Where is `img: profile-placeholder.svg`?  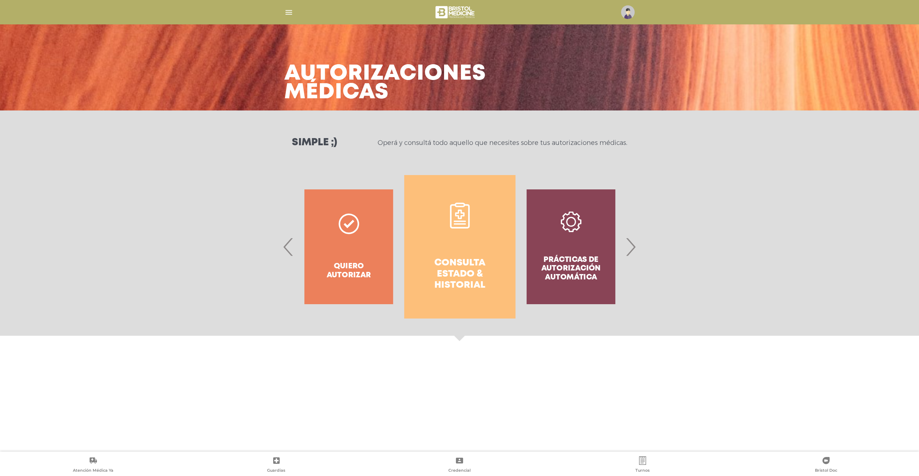 img: profile-placeholder.svg is located at coordinates (628, 12).